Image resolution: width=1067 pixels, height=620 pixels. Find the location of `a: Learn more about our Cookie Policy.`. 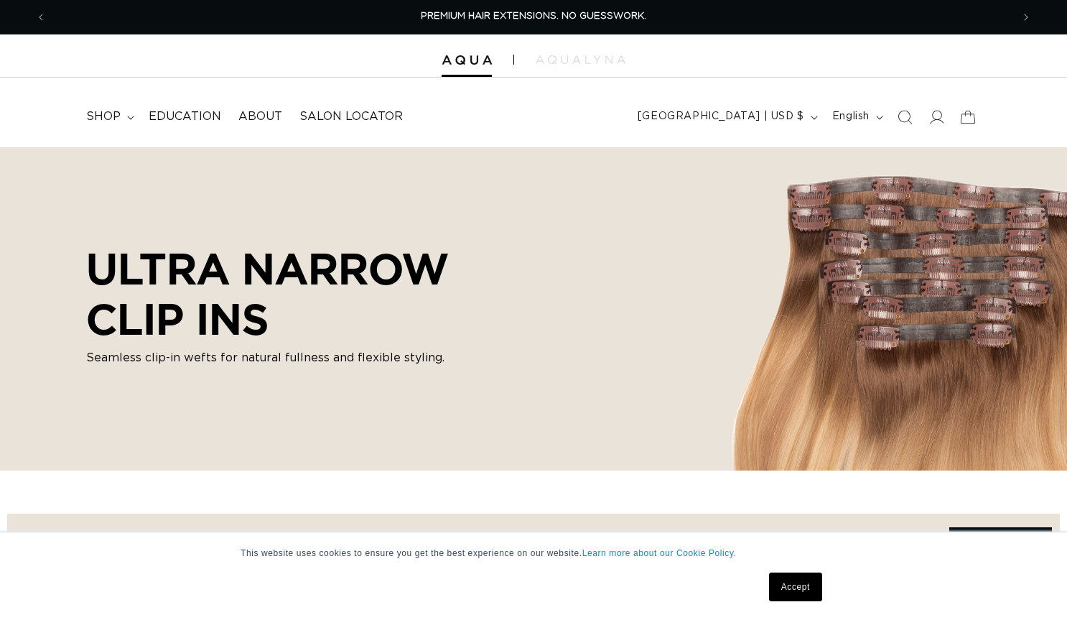

a: Learn more about our Cookie Policy. is located at coordinates (659, 553).